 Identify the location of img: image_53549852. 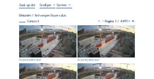
(48, 42).